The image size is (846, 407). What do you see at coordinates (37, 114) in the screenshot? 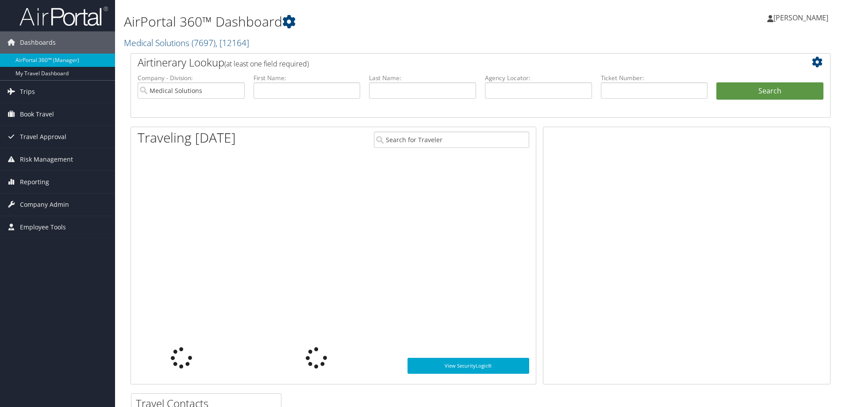
I see `span: Book Travel` at bounding box center [37, 114].